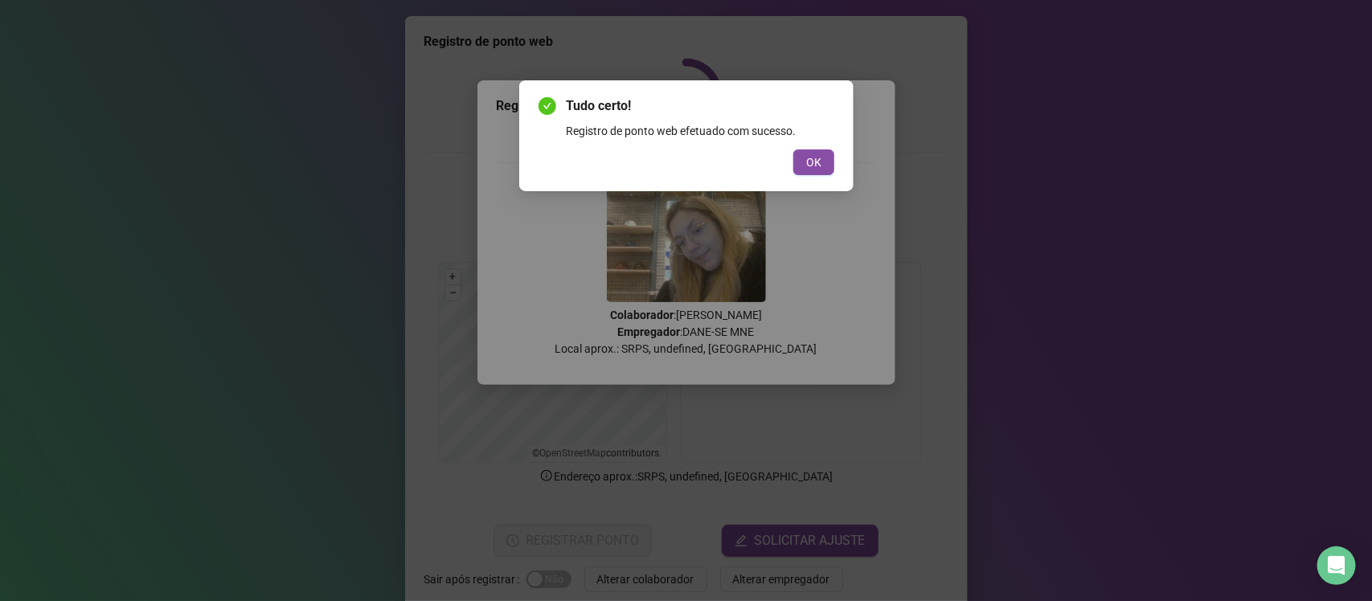  I want to click on span: Tudo certo!, so click(700, 106).